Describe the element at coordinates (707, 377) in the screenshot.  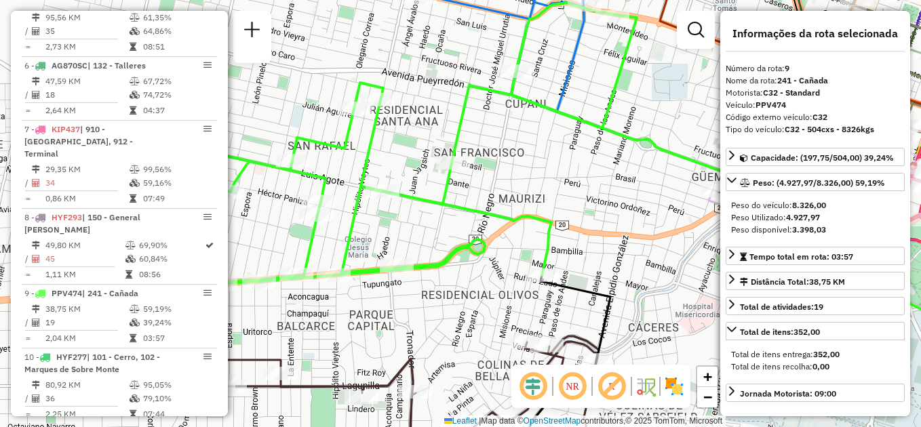
I see `a: Zoom in` at that location.